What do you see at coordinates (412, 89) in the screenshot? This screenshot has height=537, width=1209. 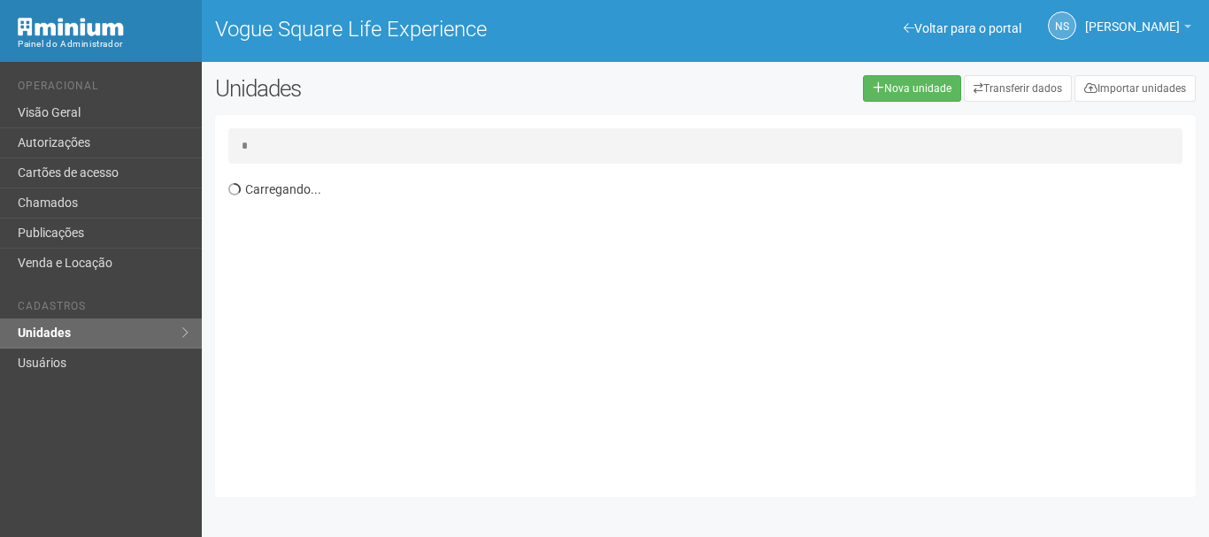 I see `h2: Unidades` at bounding box center [412, 89].